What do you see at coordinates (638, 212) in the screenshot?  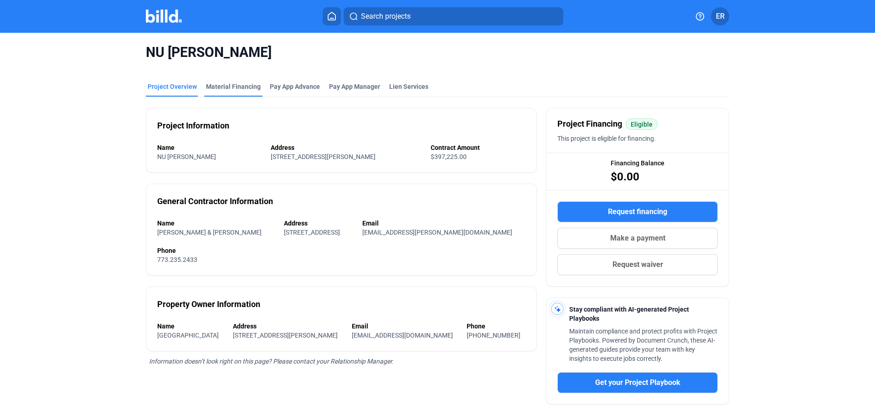 I see `span: Request financing` at bounding box center [638, 212].